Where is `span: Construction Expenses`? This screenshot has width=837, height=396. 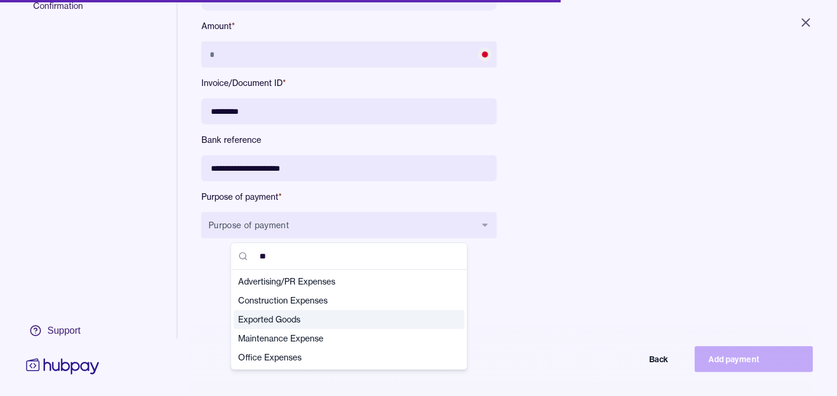
span: Construction Expenses is located at coordinates (342, 300).